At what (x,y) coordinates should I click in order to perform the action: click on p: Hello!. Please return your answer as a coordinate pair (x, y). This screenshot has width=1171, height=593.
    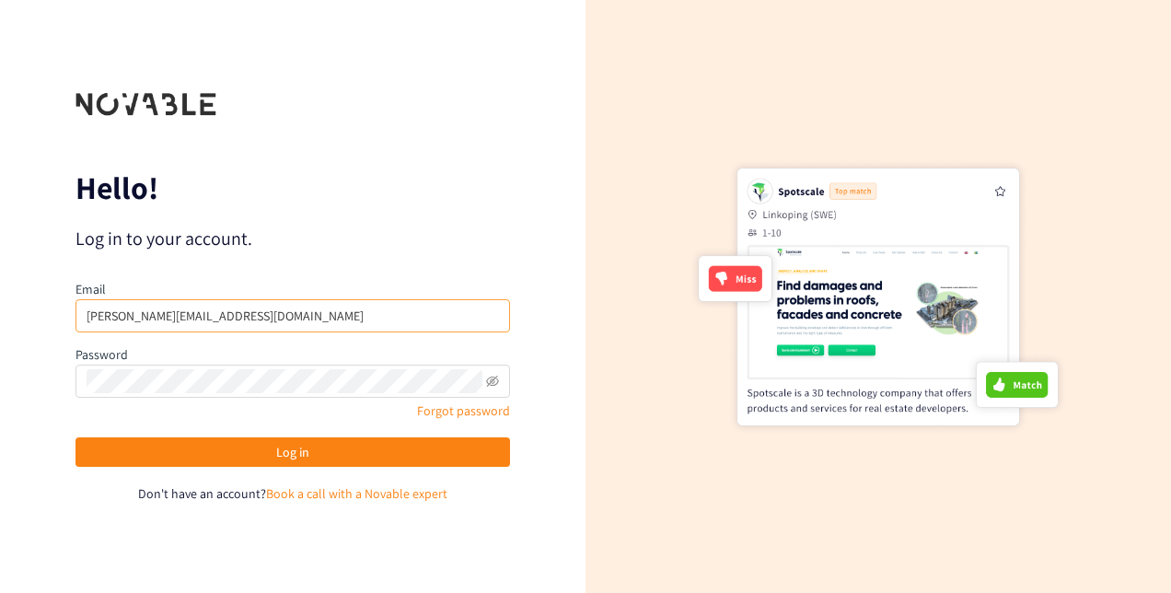
    Looking at the image, I should click on (293, 188).